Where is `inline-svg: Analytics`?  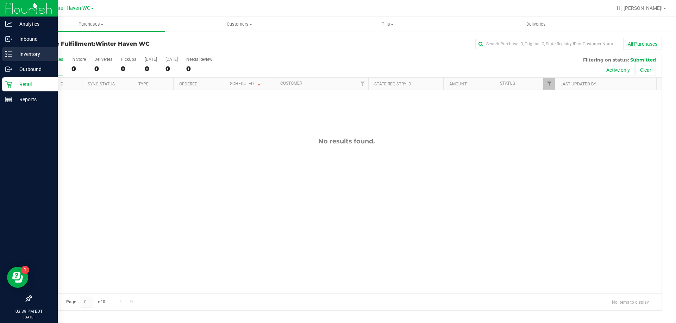 inline-svg: Analytics is located at coordinates (9, 24).